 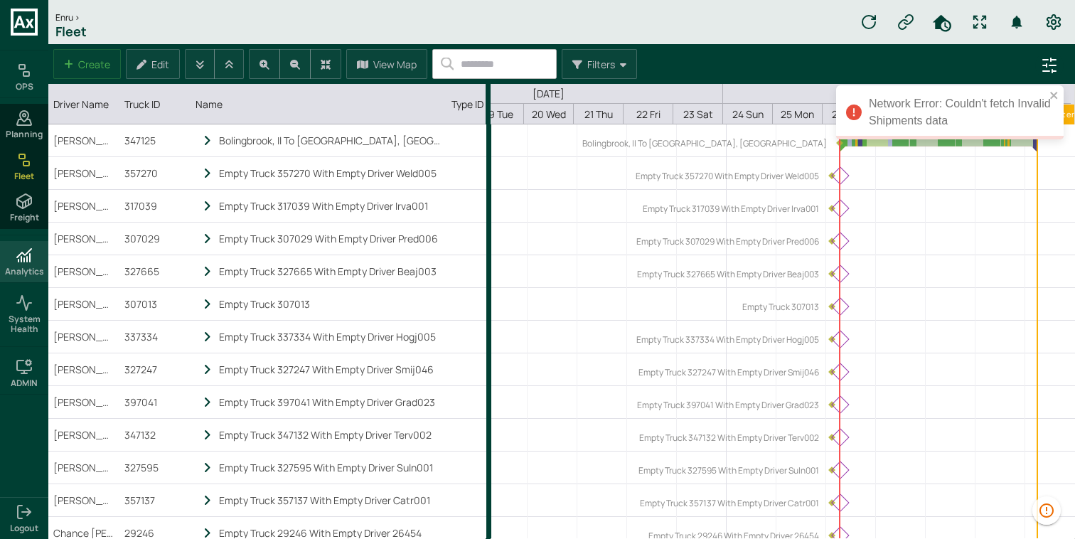 I want to click on button: Collapse all, so click(x=229, y=64).